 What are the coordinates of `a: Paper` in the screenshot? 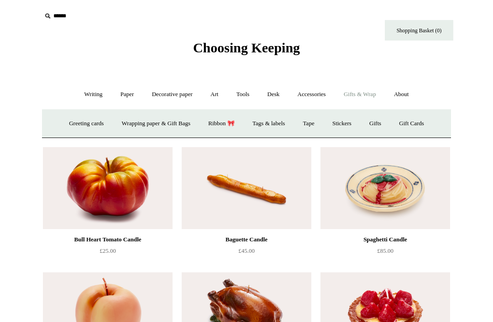 It's located at (127, 94).